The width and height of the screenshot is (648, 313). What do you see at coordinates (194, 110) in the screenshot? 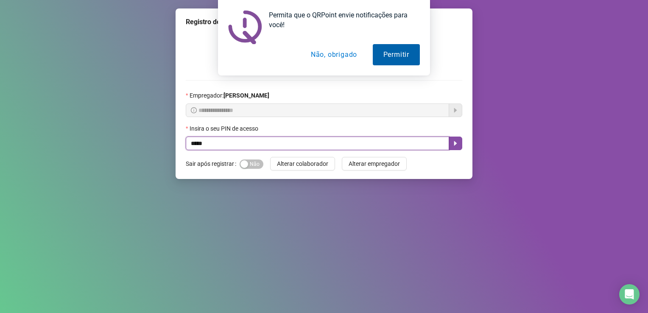
I see `span: info-circle` at bounding box center [194, 110].